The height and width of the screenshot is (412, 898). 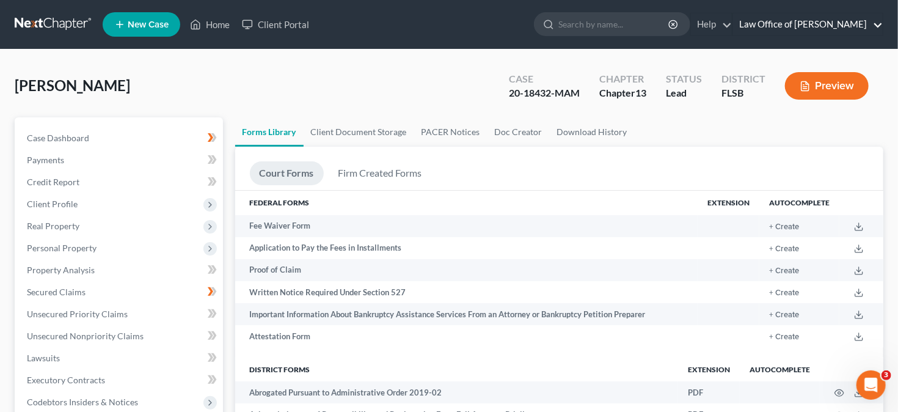 I want to click on a: Secured Claims, so click(x=120, y=292).